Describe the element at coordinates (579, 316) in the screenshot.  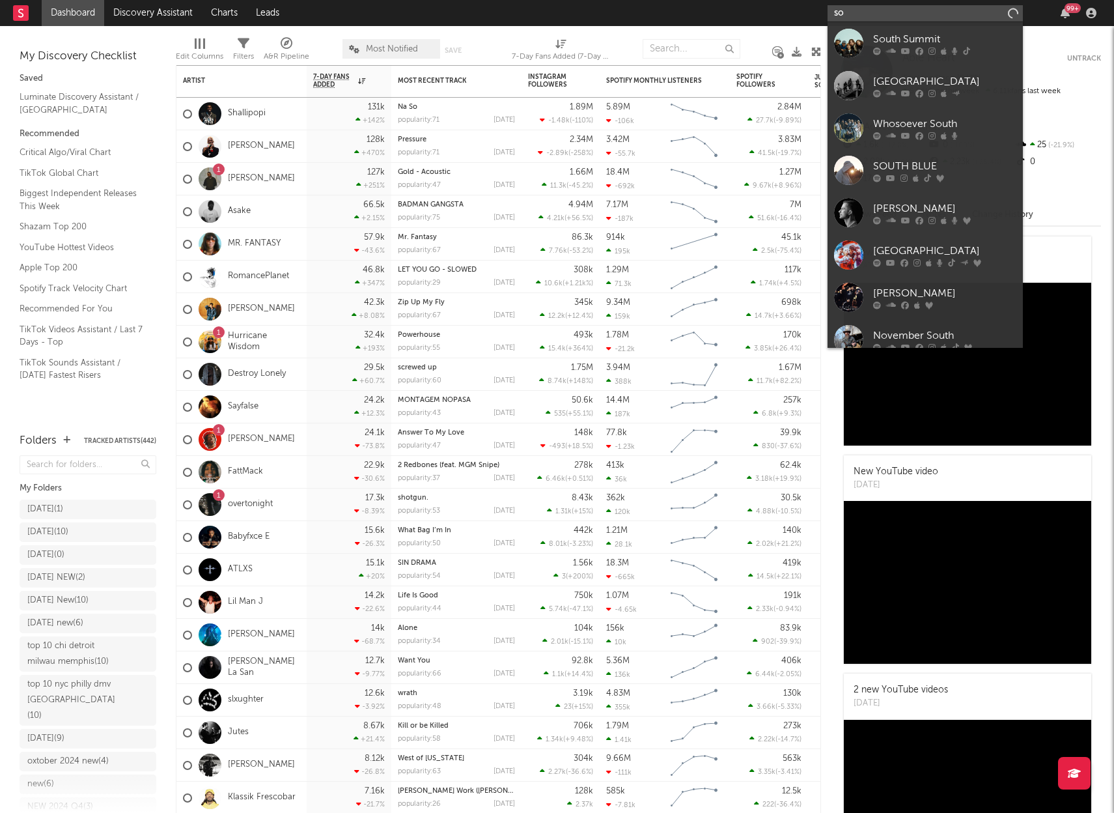
I see `span: +12.4 %` at that location.